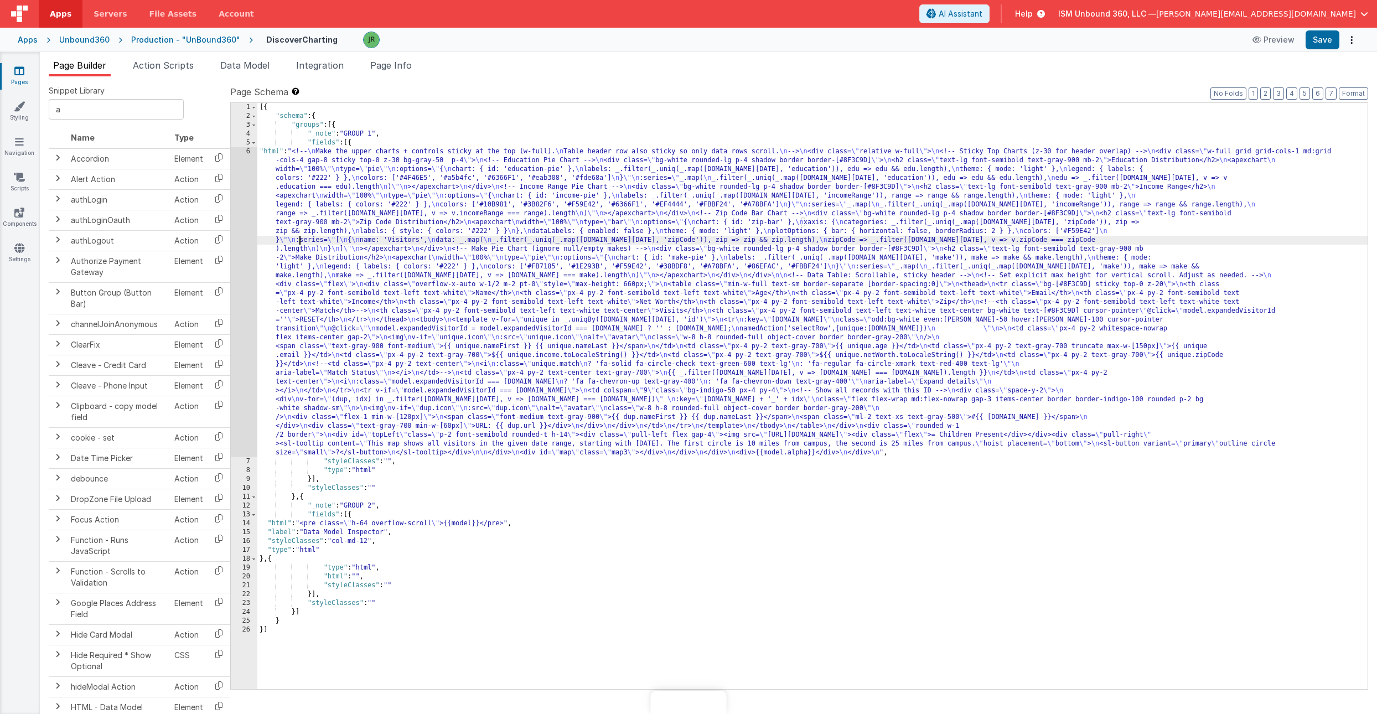  Describe the element at coordinates (244, 577) in the screenshot. I see `div: 20` at that location.